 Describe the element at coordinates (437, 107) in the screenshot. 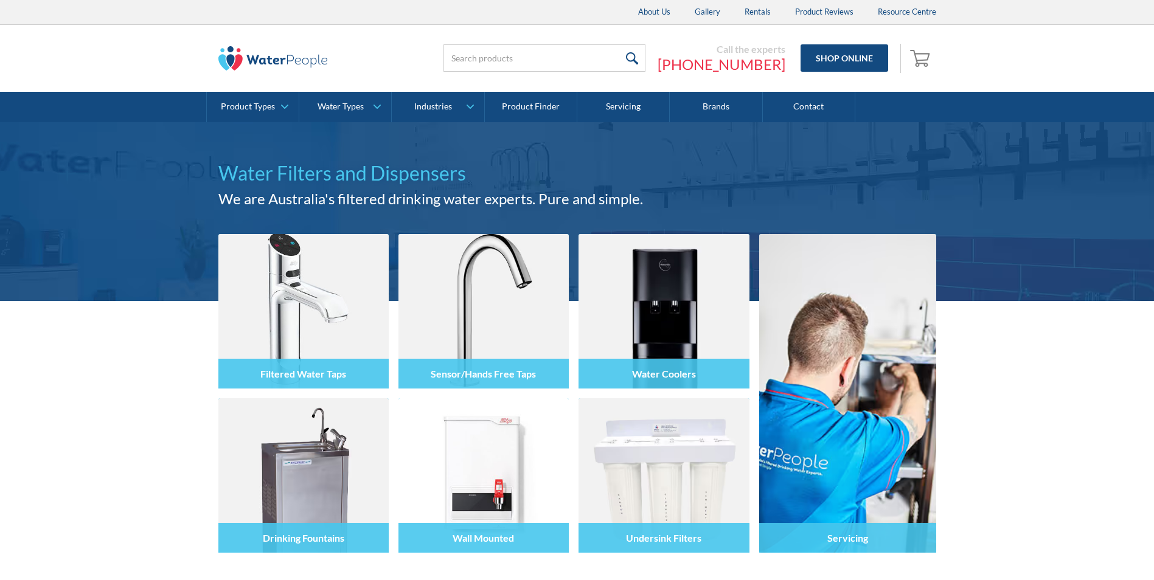

I see `a: Industries` at that location.